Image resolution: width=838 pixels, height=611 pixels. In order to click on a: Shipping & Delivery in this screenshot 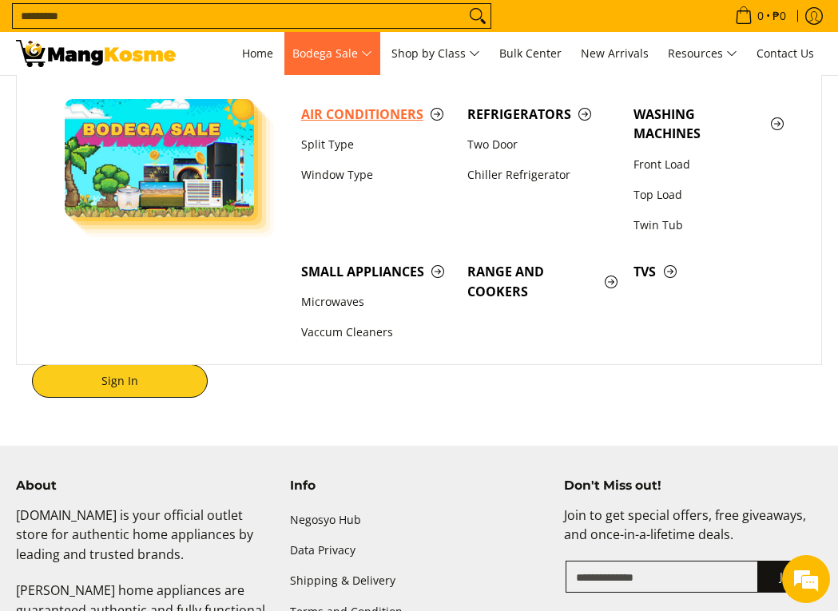, I will do `click(419, 582)`.